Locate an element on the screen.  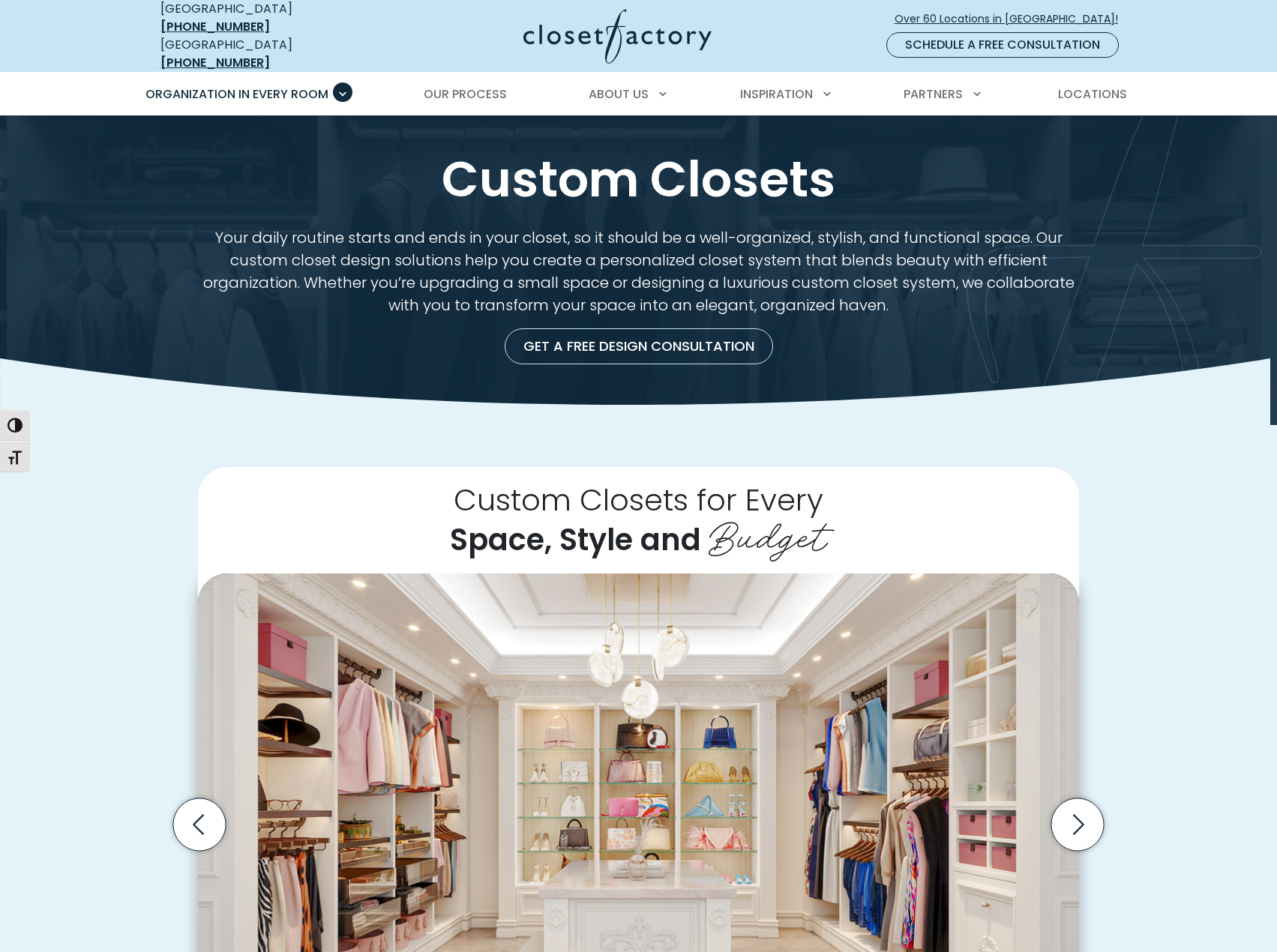
a: Get a Free Design Consultation is located at coordinates (639, 347).